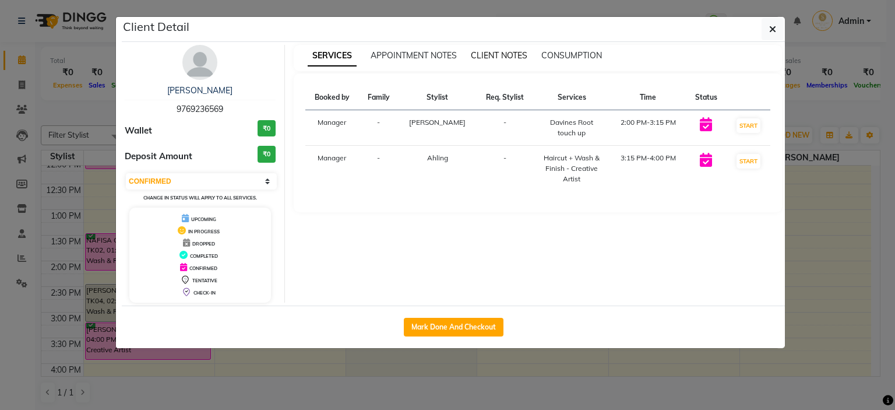  What do you see at coordinates (379, 97) in the screenshot?
I see `th: Family` at bounding box center [379, 97].